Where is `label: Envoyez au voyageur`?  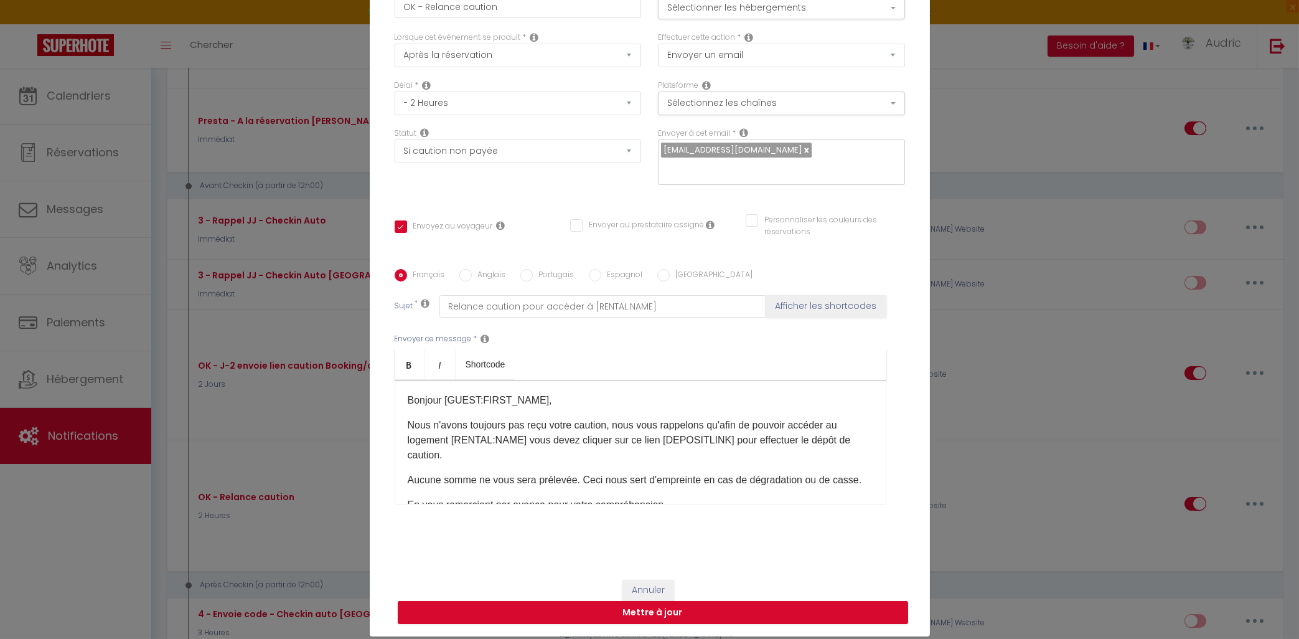 label: Envoyez au voyageur is located at coordinates (450, 227).